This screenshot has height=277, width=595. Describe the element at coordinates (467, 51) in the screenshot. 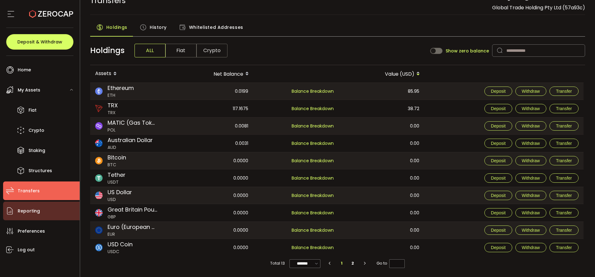

I see `span: Show zero balance` at that location.